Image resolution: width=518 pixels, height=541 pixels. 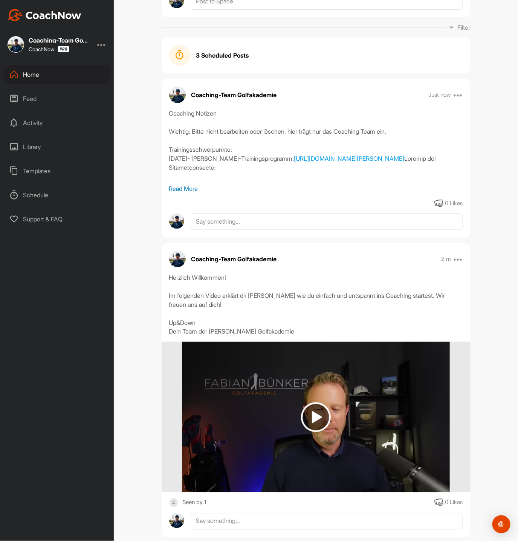 What do you see at coordinates (57, 99) in the screenshot?
I see `div: Feed` at bounding box center [57, 99].